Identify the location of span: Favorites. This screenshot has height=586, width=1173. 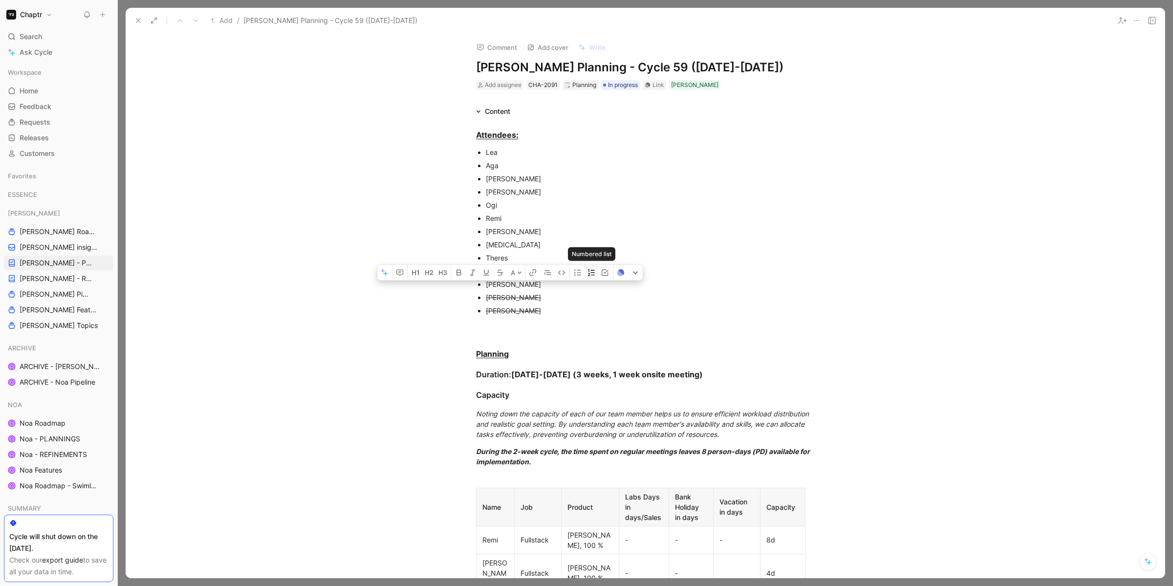
(22, 176).